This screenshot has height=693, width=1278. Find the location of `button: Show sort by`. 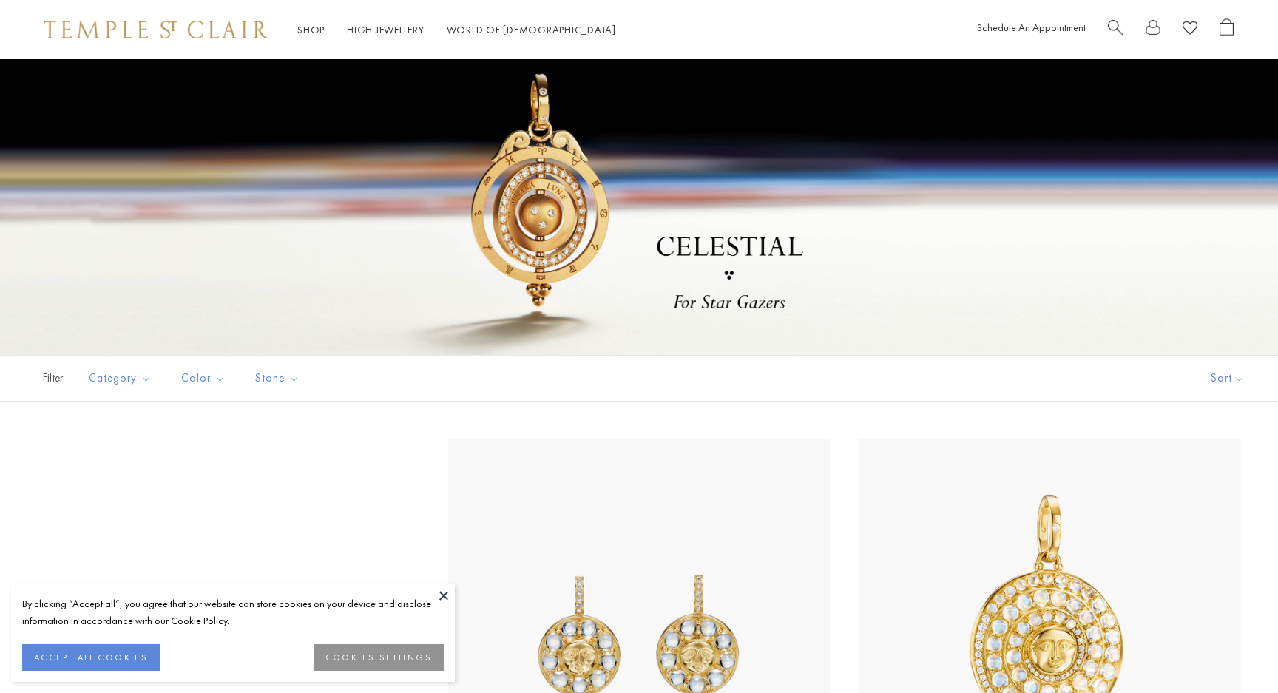

button: Show sort by is located at coordinates (1228, 378).